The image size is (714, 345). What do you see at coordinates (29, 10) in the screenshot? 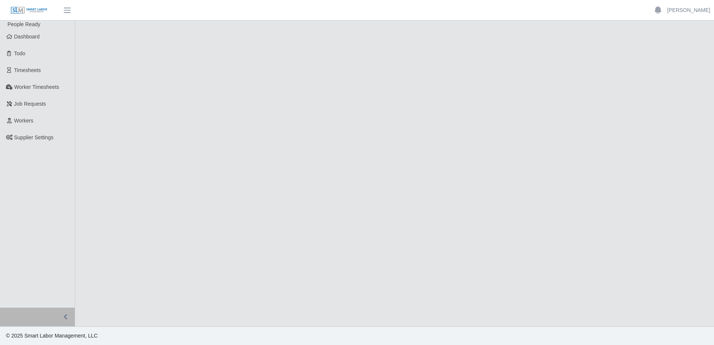
I see `img: SLM Logo` at bounding box center [29, 10].